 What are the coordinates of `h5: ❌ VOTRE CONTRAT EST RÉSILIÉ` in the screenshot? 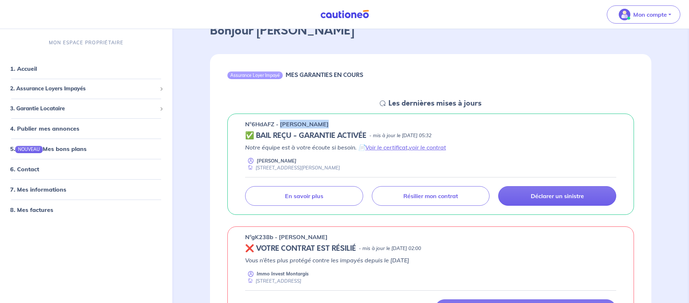 It's located at (301, 248).